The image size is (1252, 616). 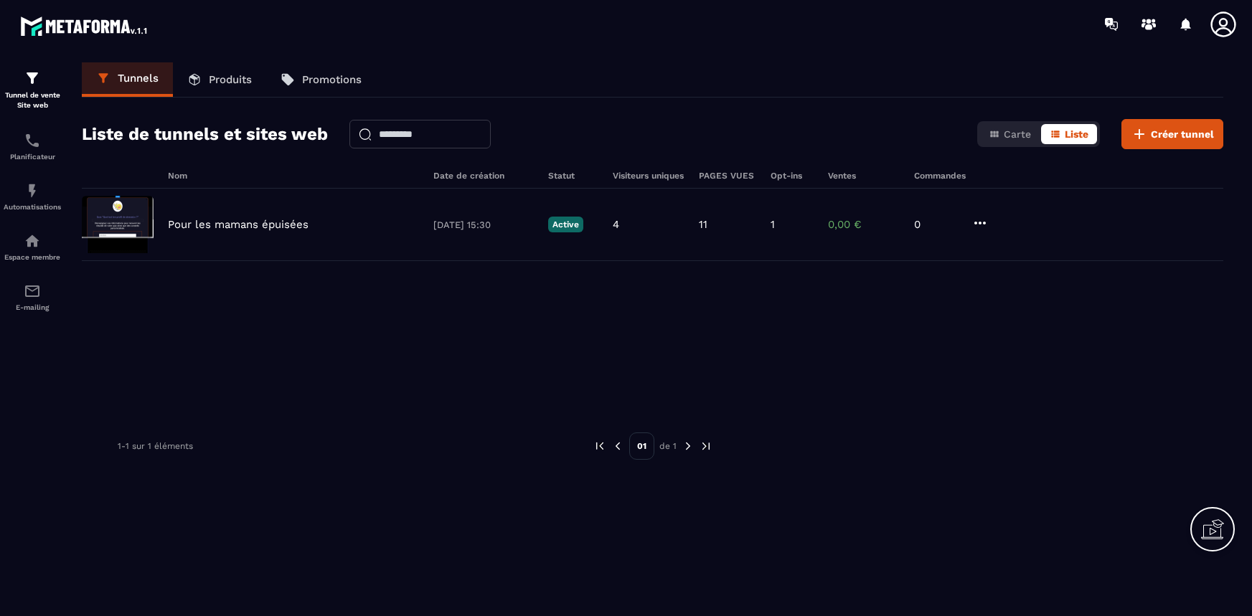 I want to click on p: Tunnel de vente Site web, so click(x=32, y=100).